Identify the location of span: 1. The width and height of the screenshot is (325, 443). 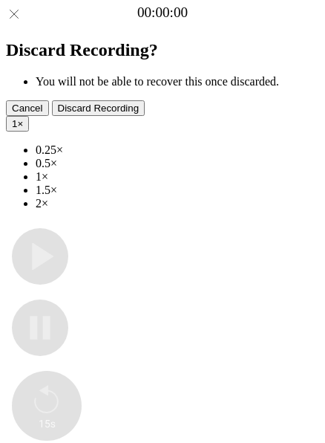
(14, 123).